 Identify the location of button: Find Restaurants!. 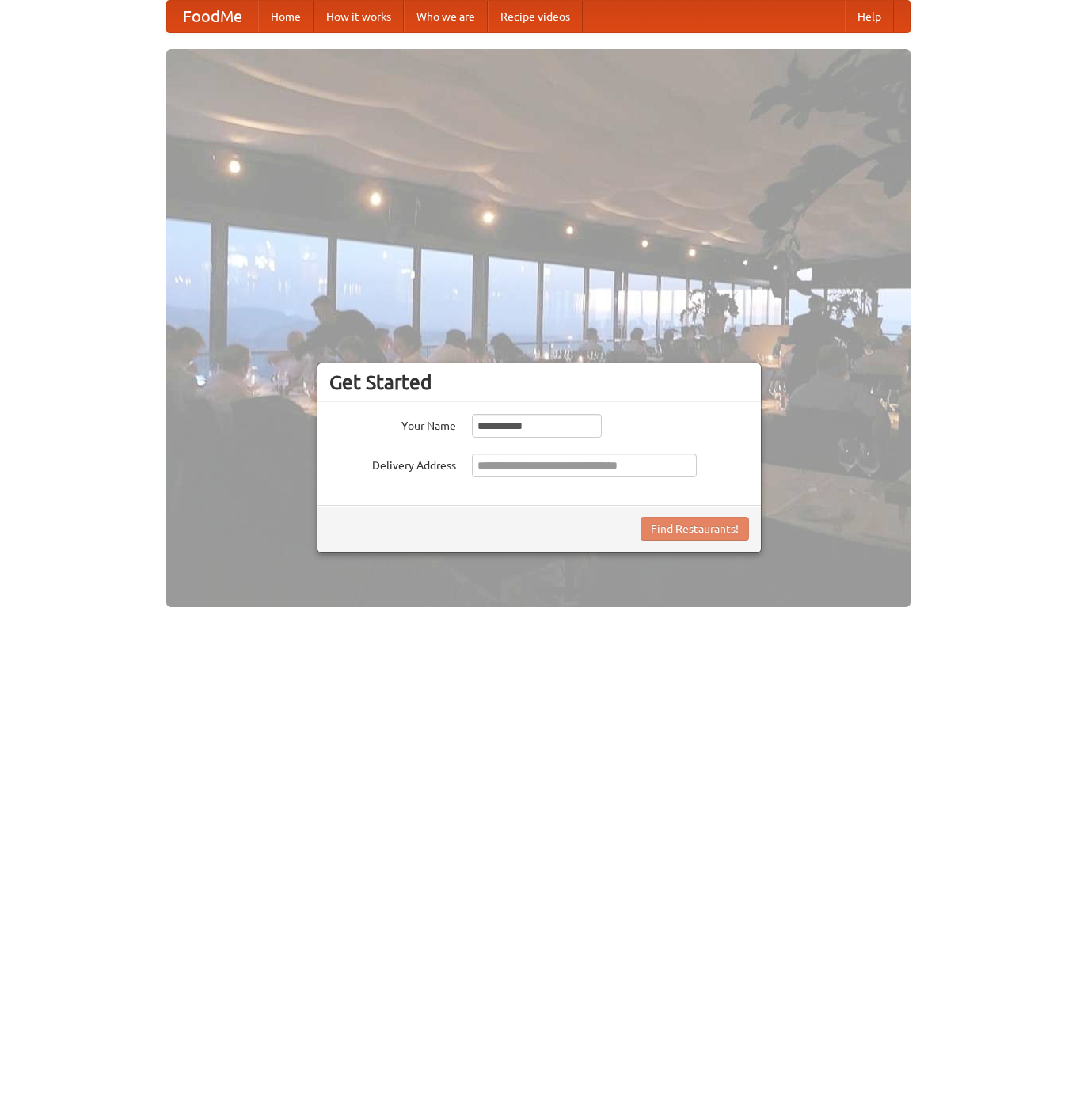
(694, 529).